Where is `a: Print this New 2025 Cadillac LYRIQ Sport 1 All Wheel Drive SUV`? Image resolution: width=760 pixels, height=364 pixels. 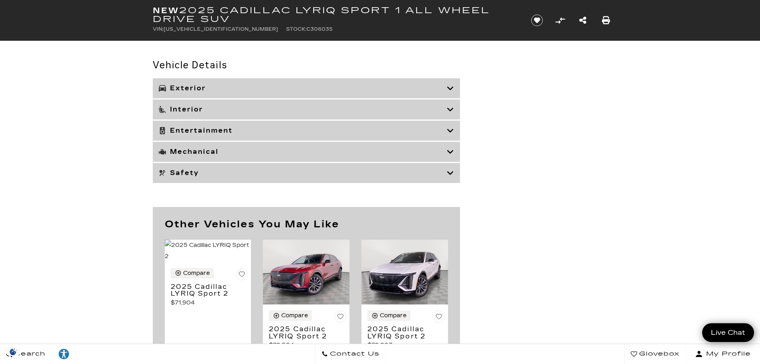 a: Print this New 2025 Cadillac LYRIQ Sport 1 All Wheel Drive SUV is located at coordinates (606, 20).